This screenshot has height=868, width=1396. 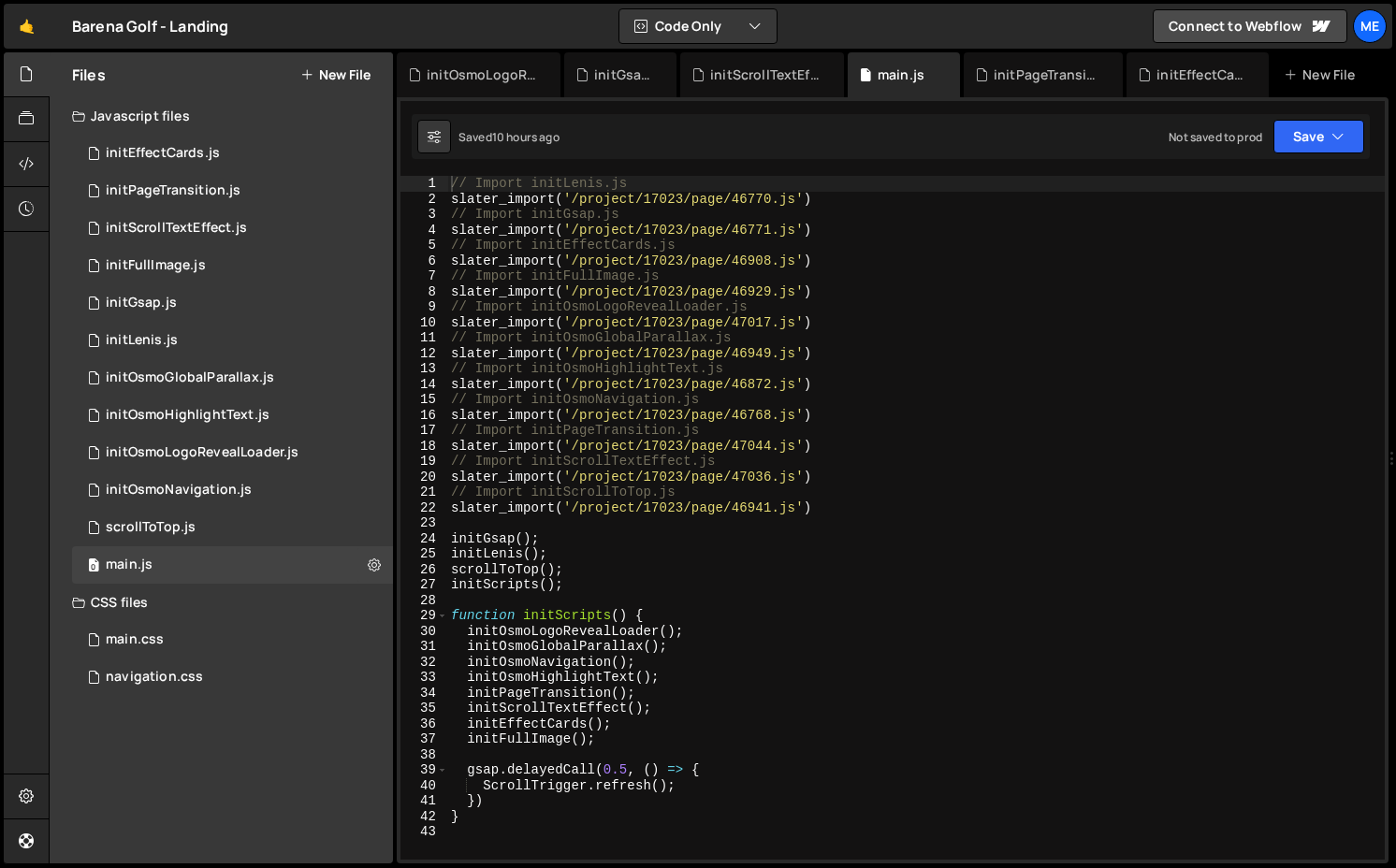 I want to click on div: 5, so click(x=424, y=245).